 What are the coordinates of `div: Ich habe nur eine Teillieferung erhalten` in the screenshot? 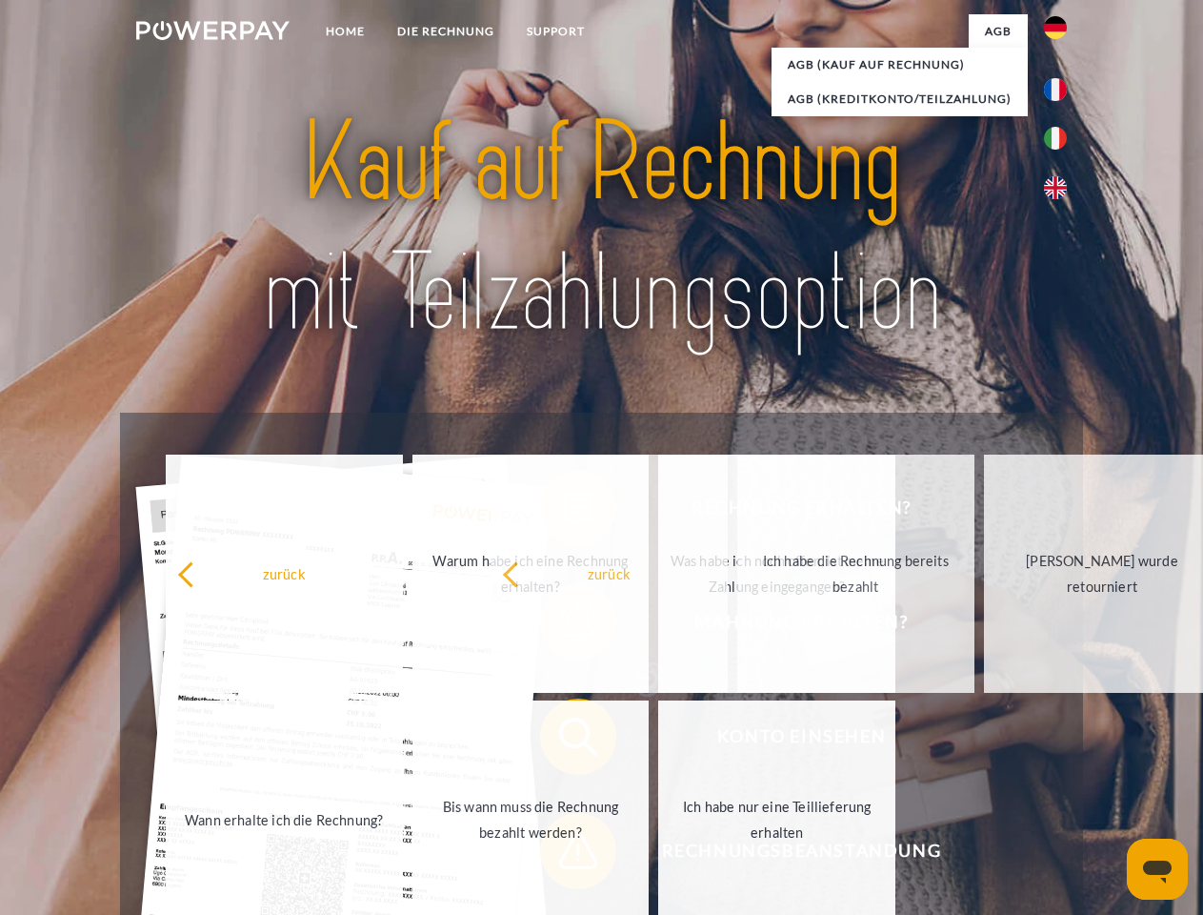 It's located at (777, 819).